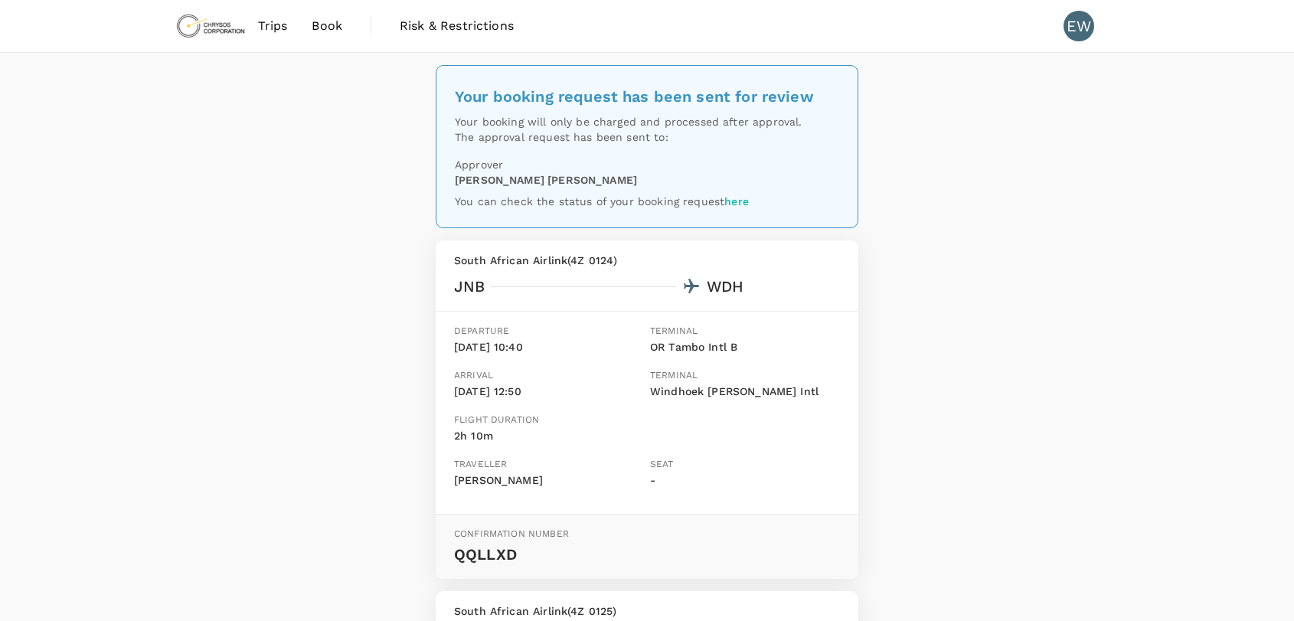 The image size is (1294, 621). I want to click on p: Traveller, so click(549, 465).